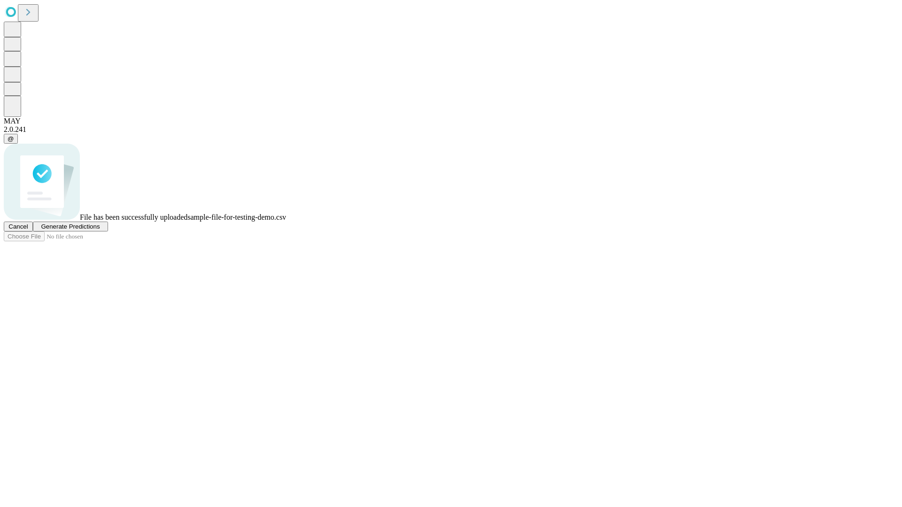 The width and height of the screenshot is (902, 507). Describe the element at coordinates (451, 130) in the screenshot. I see `div: 2.0.241` at that location.